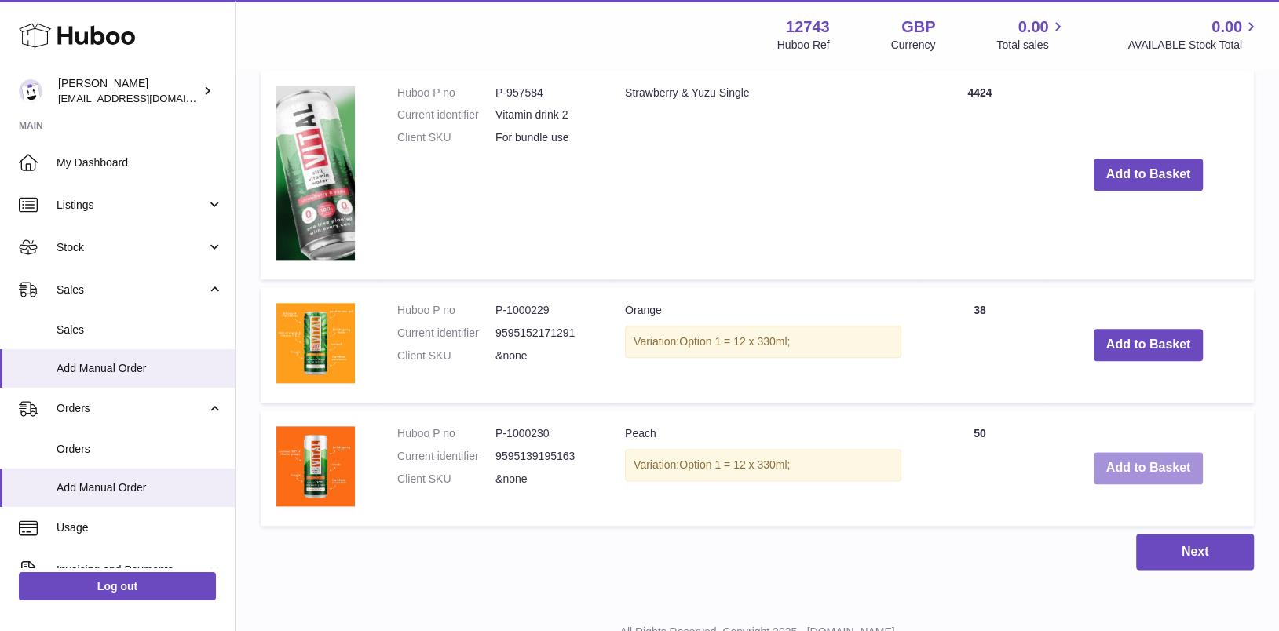  I want to click on dd: 9595139195163, so click(544, 456).